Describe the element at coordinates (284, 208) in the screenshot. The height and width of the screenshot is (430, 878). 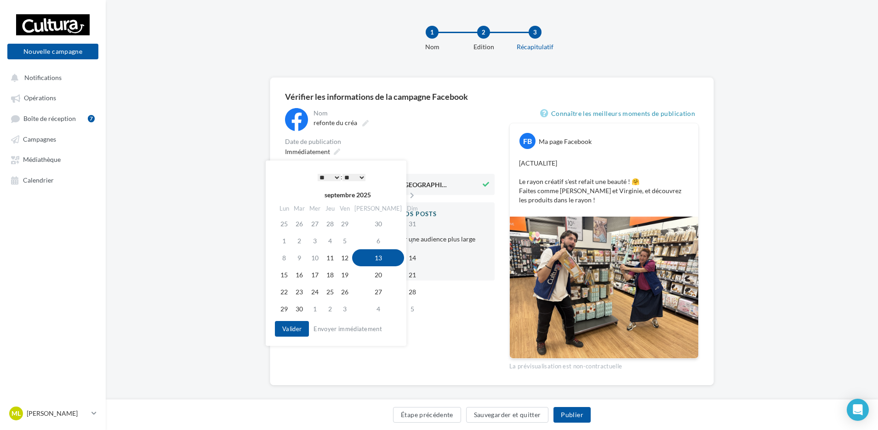
I see `th: Lun` at that location.